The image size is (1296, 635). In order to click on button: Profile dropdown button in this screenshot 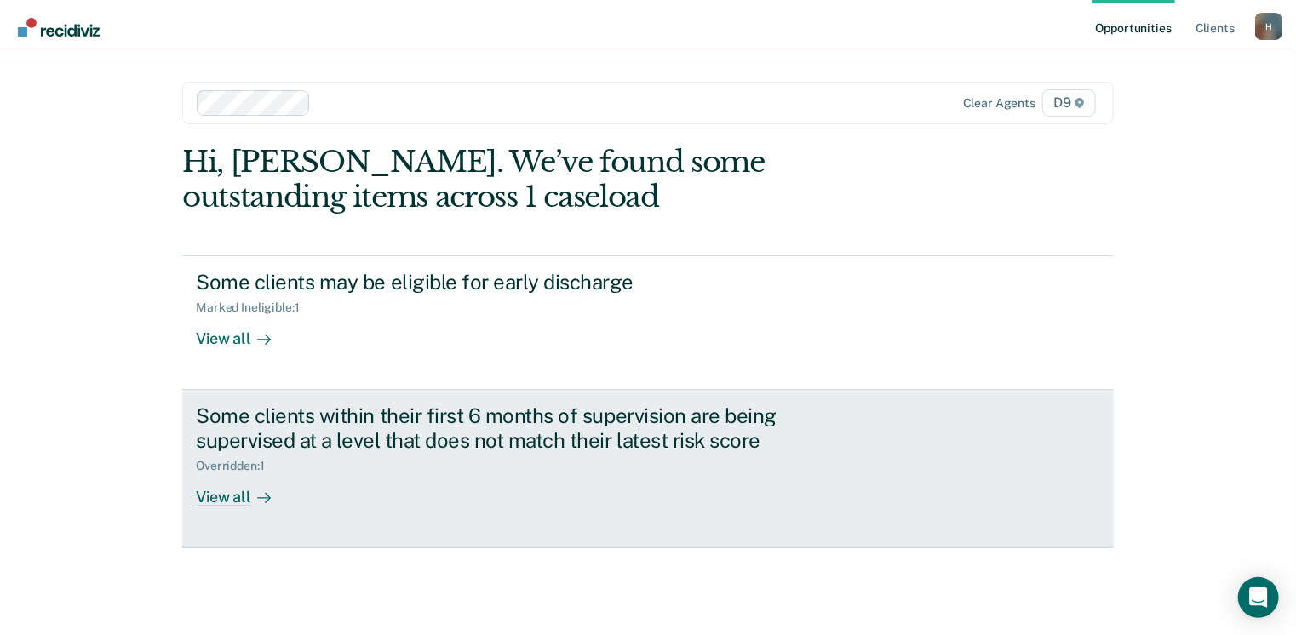, I will do `click(1269, 26)`.